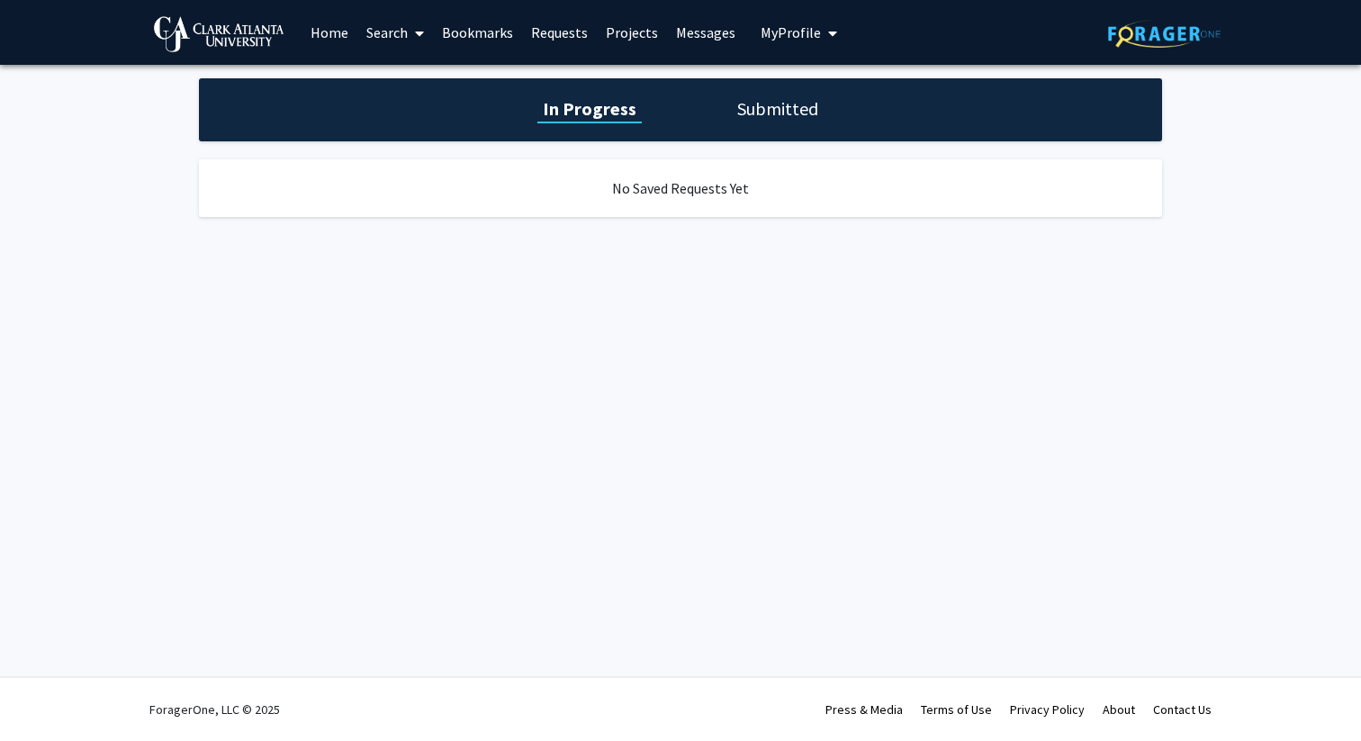 The width and height of the screenshot is (1361, 741). I want to click on a: Messages, so click(706, 32).